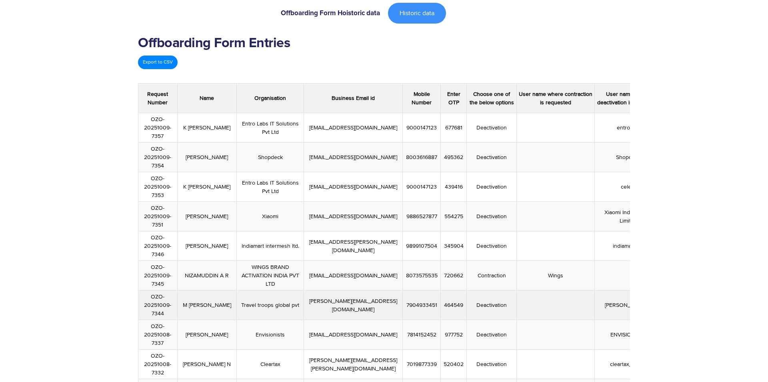  Describe the element at coordinates (454, 306) in the screenshot. I see `td: 464549` at that location.